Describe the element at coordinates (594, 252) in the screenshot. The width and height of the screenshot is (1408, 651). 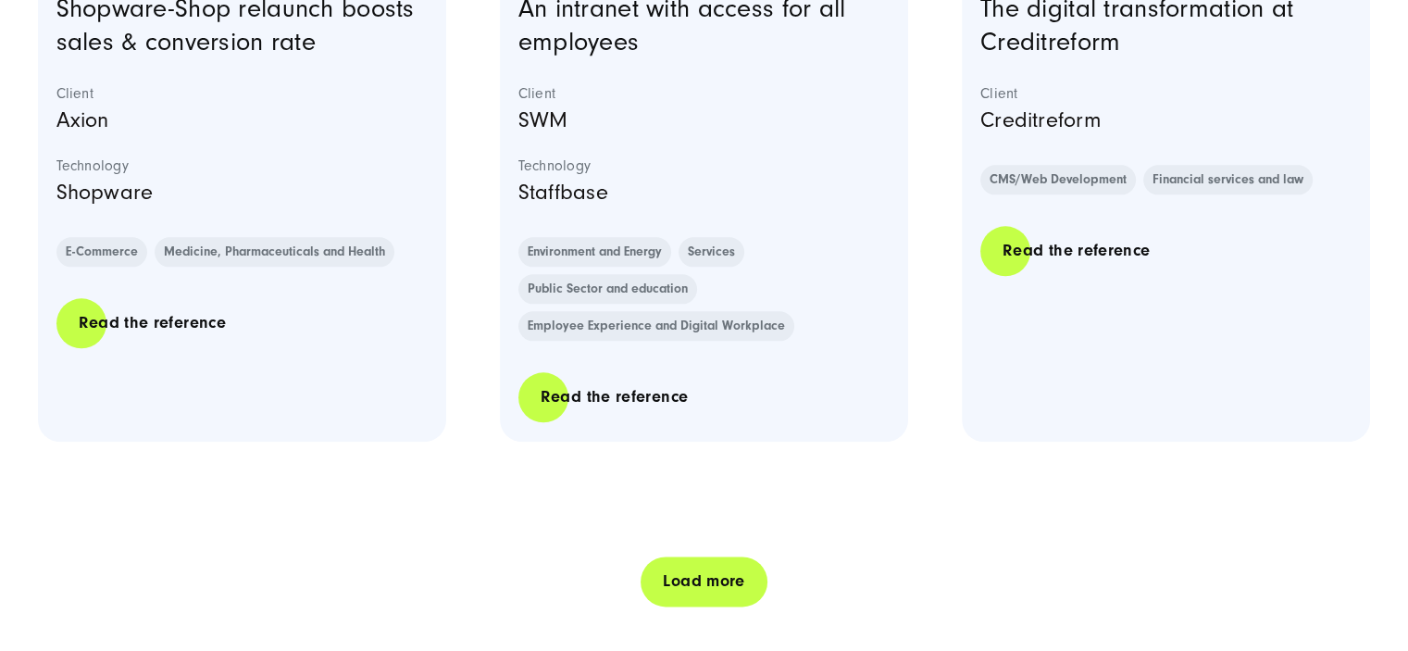
I see `a: Environment and Energy` at that location.